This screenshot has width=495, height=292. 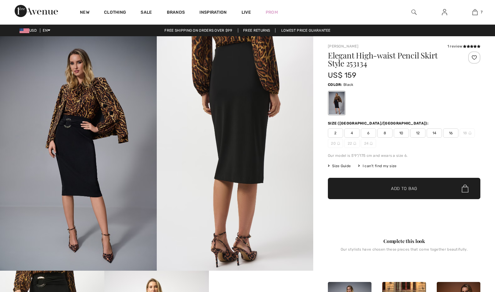 I want to click on a: Brands, so click(x=176, y=13).